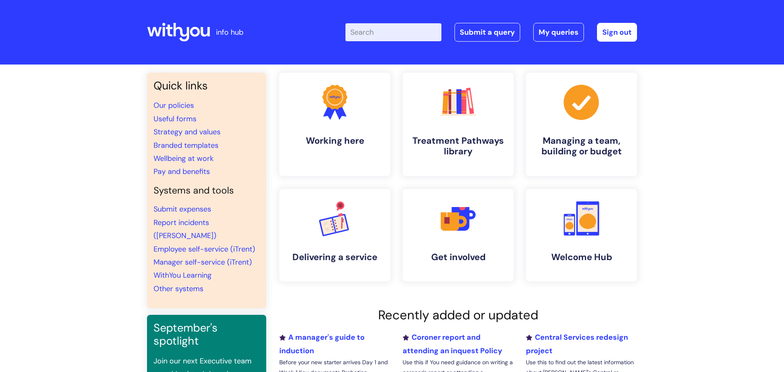 This screenshot has width=784, height=372. Describe the element at coordinates (581, 257) in the screenshot. I see `h4: Welcome Hub` at that location.